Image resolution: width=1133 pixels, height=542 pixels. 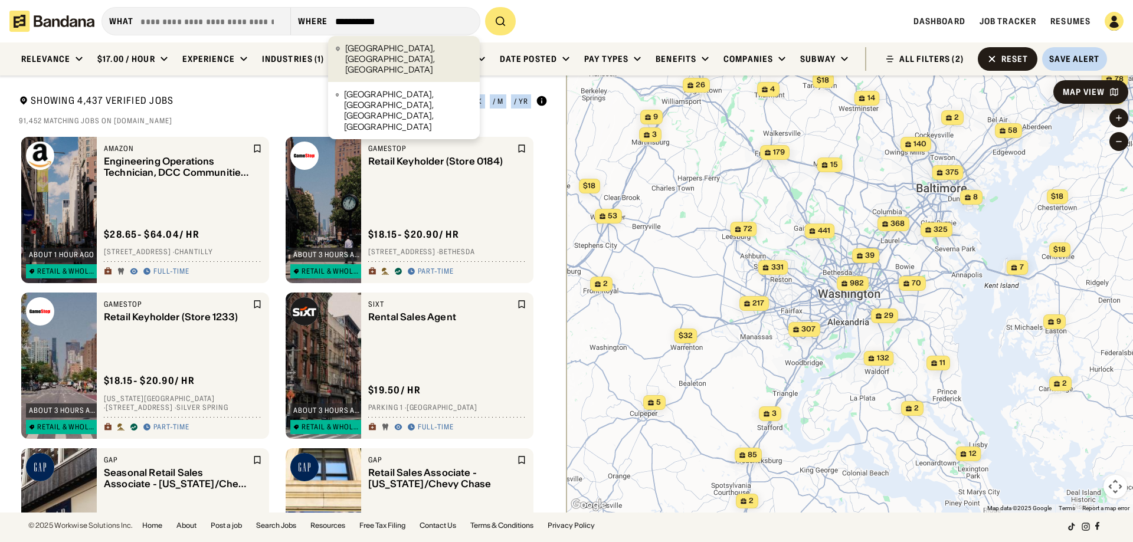 I want to click on span: 179, so click(x=779, y=152).